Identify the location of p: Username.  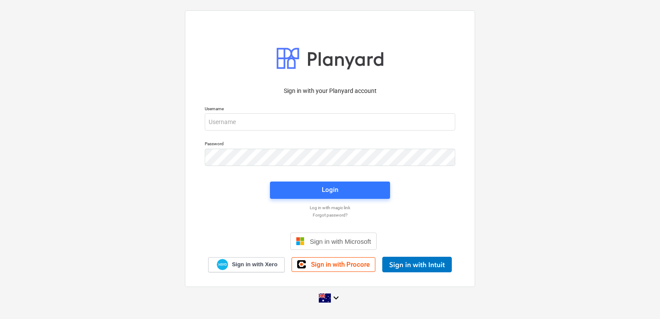
(330, 109).